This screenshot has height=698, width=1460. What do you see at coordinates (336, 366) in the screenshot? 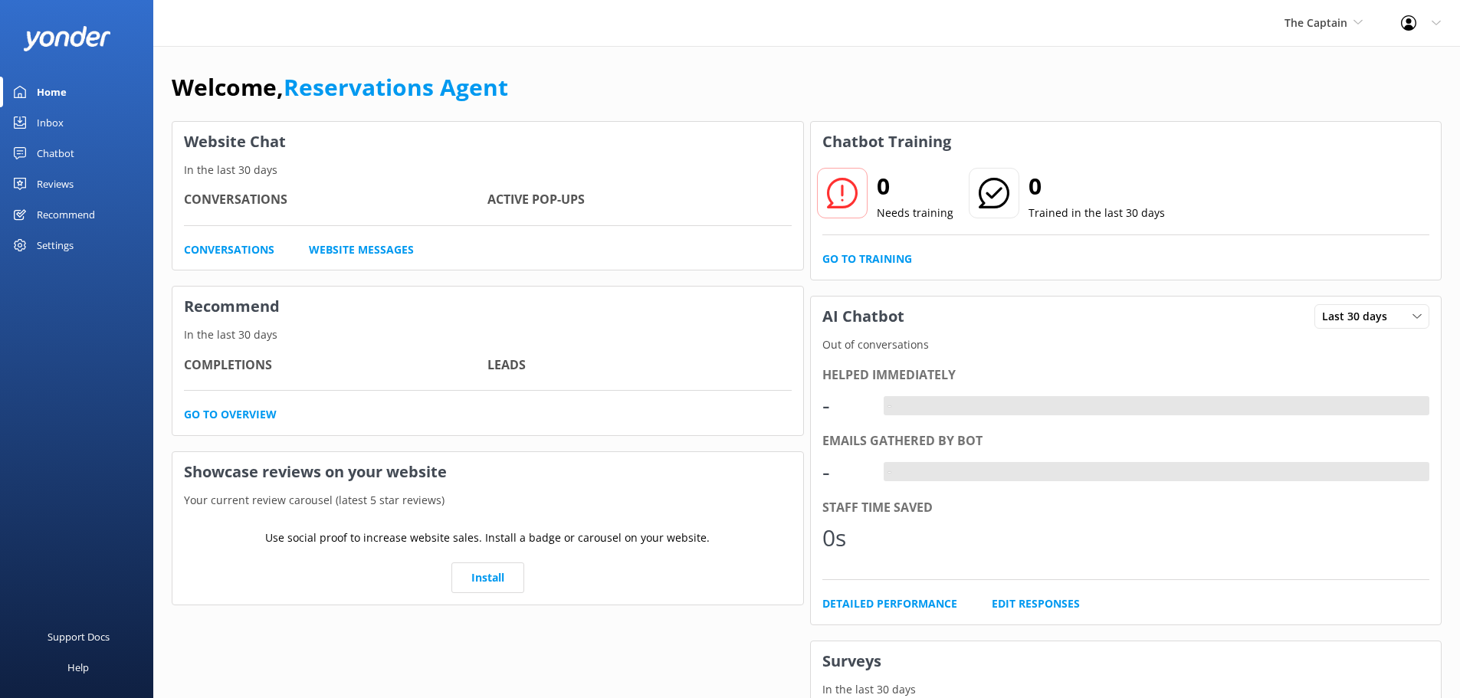
I see `h4: Completions` at bounding box center [336, 366].